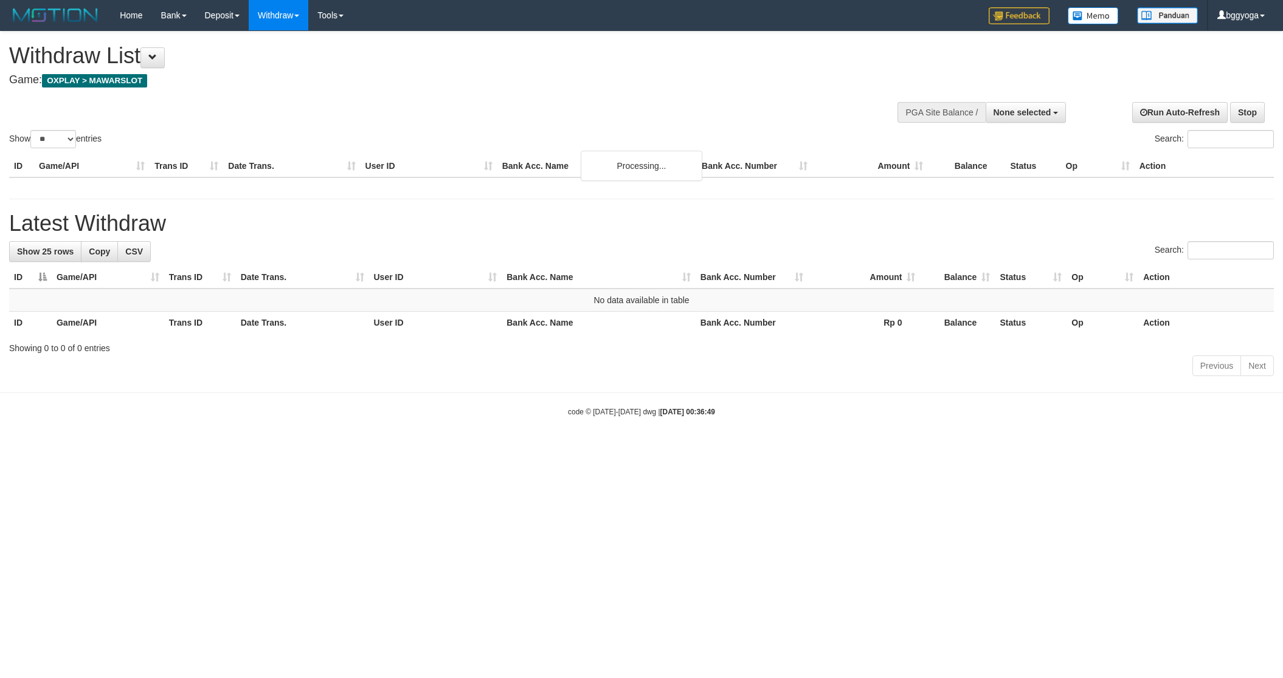  Describe the element at coordinates (751, 277) in the screenshot. I see `th: Bank Acc. Number: activate to sort column ascending` at that location.